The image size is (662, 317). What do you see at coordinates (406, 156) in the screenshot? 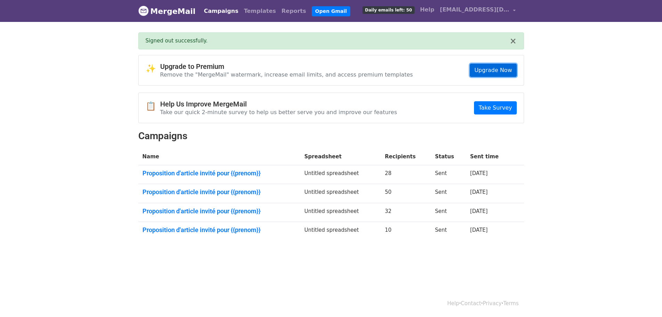
I see `th: Recipients` at bounding box center [406, 156].